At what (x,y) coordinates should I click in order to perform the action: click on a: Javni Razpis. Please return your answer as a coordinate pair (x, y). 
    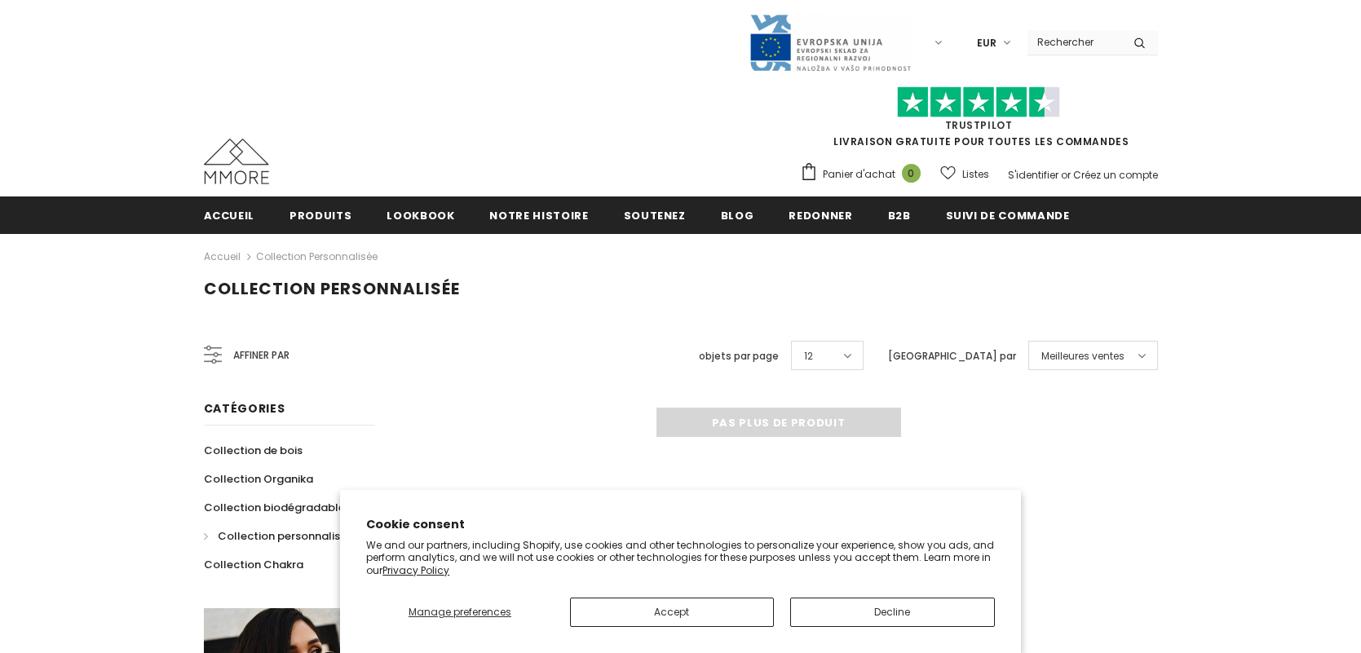
    Looking at the image, I should click on (830, 42).